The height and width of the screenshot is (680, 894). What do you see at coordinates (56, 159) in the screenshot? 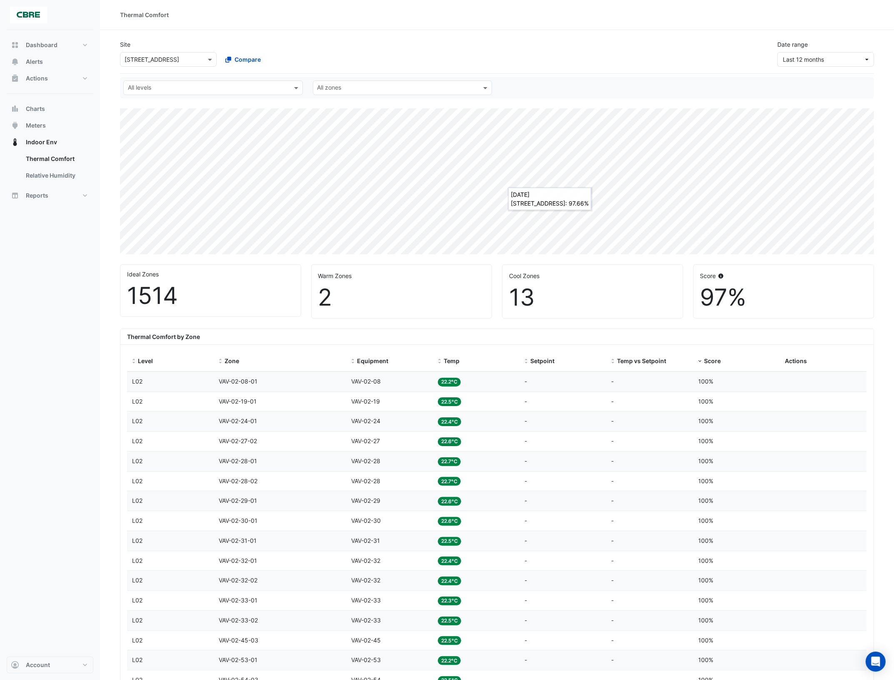
I see `a: Thermal Comfort` at bounding box center [56, 159].